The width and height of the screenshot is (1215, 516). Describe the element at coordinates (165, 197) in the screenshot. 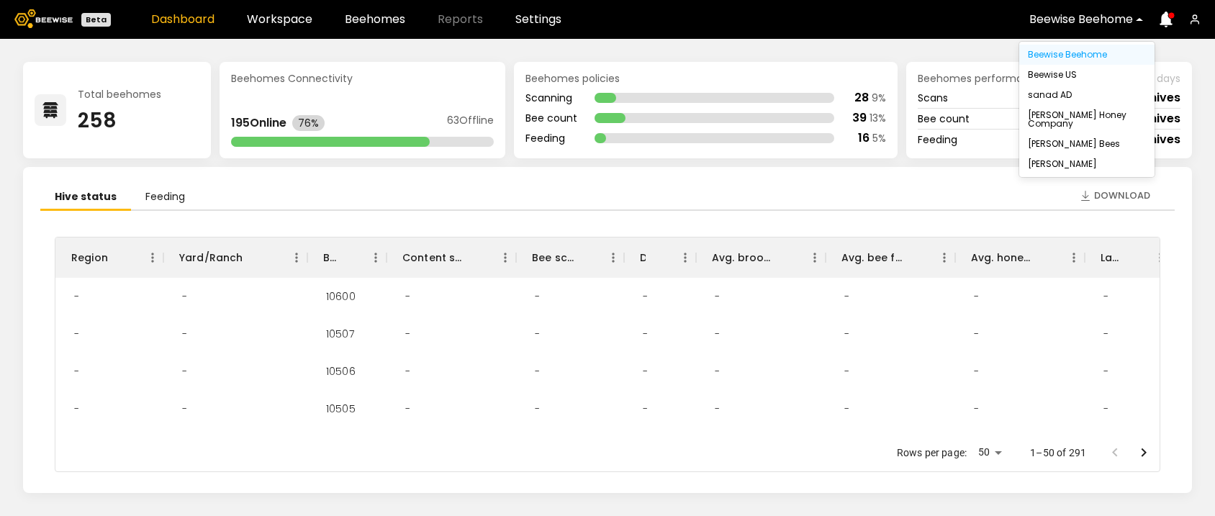

I see `li: Feeding` at that location.